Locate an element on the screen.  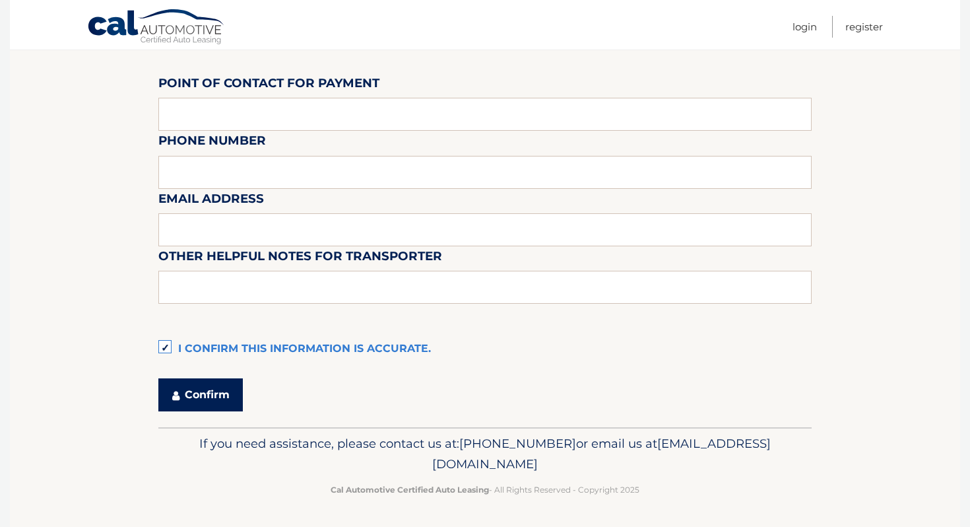
a: Login is located at coordinates (805, 26).